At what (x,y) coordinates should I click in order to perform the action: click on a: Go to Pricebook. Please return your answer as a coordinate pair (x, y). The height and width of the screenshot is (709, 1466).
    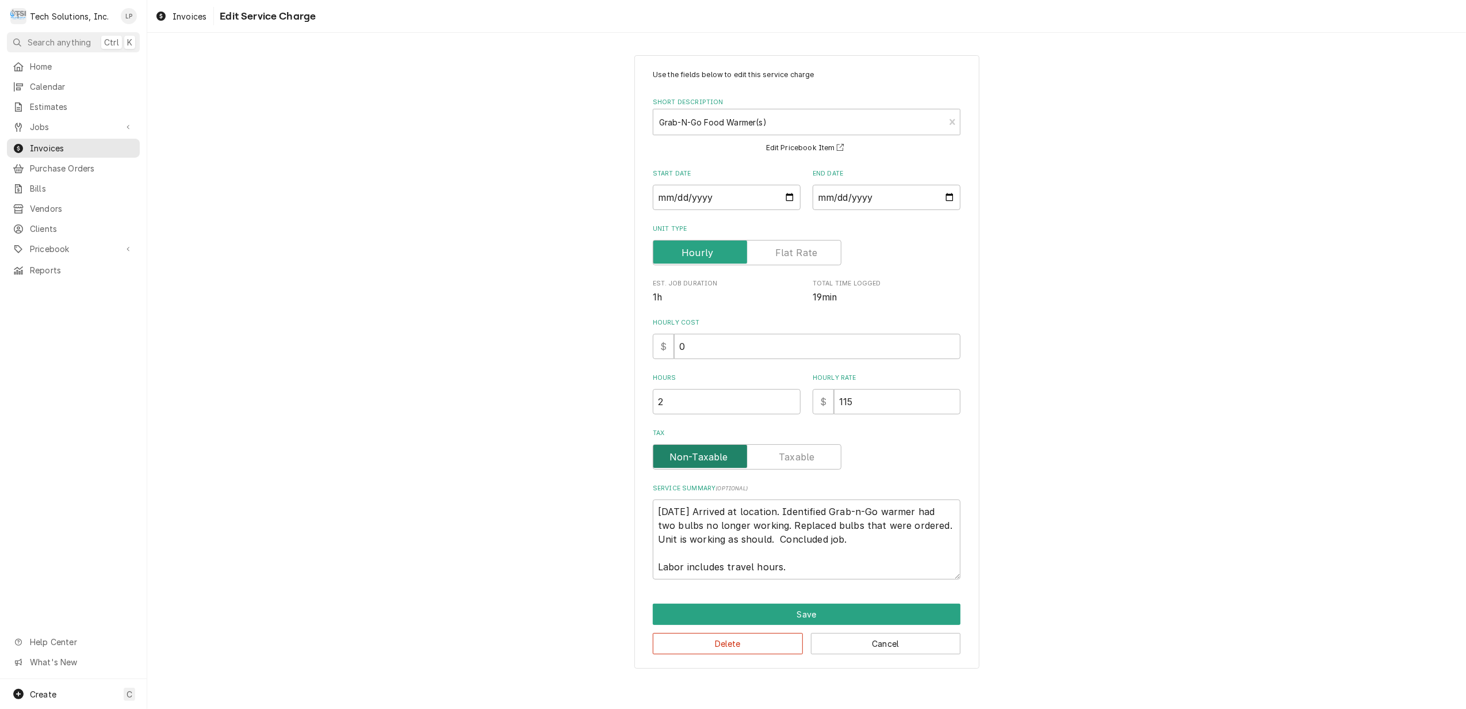
    Looking at the image, I should click on (73, 249).